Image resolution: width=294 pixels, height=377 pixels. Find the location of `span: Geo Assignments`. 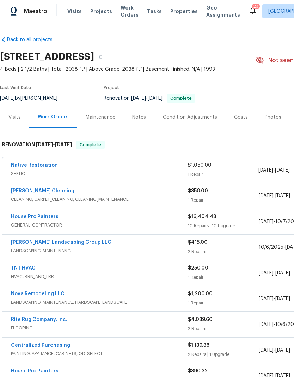

span: Geo Assignments is located at coordinates (223, 11).